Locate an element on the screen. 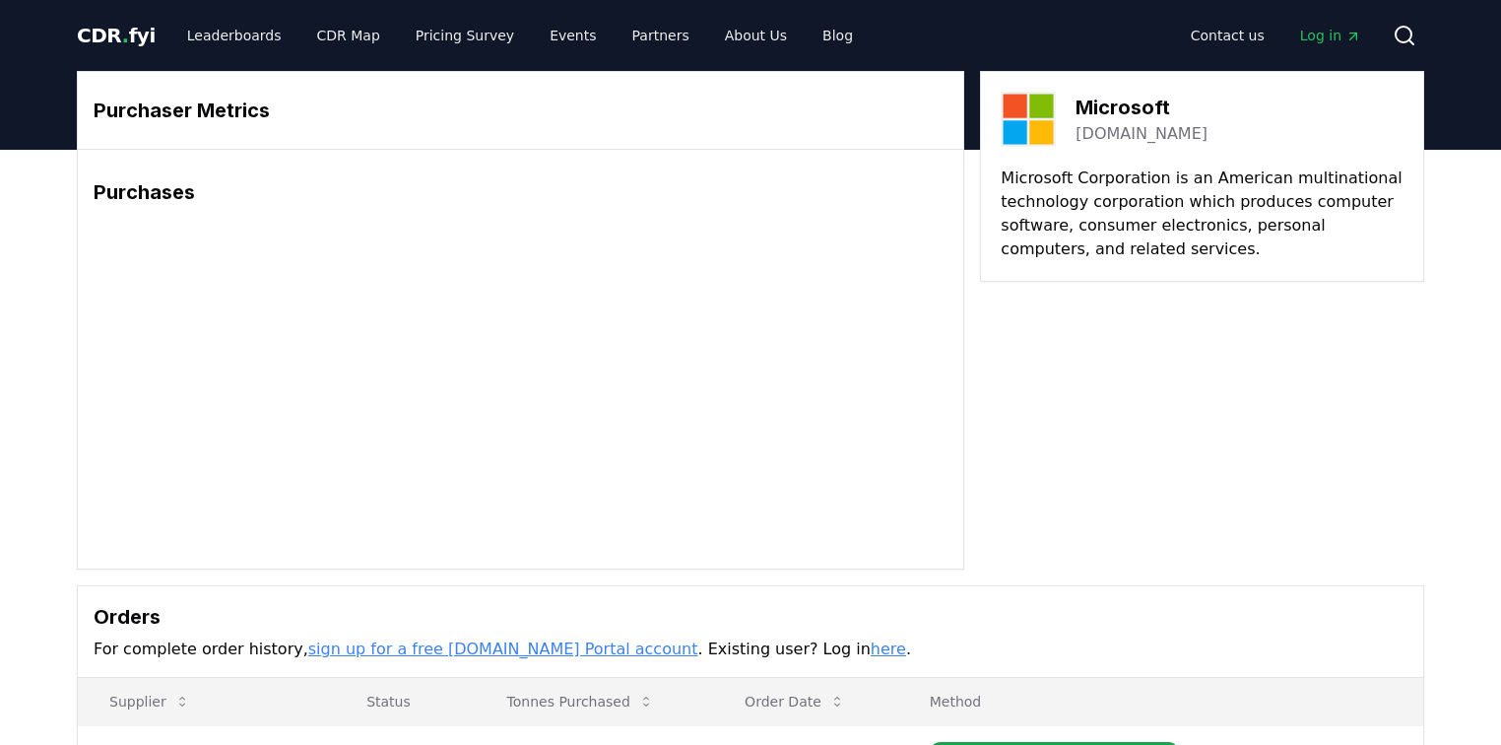 The image size is (1501, 745). h3: Microsoft is located at coordinates (1142, 107).